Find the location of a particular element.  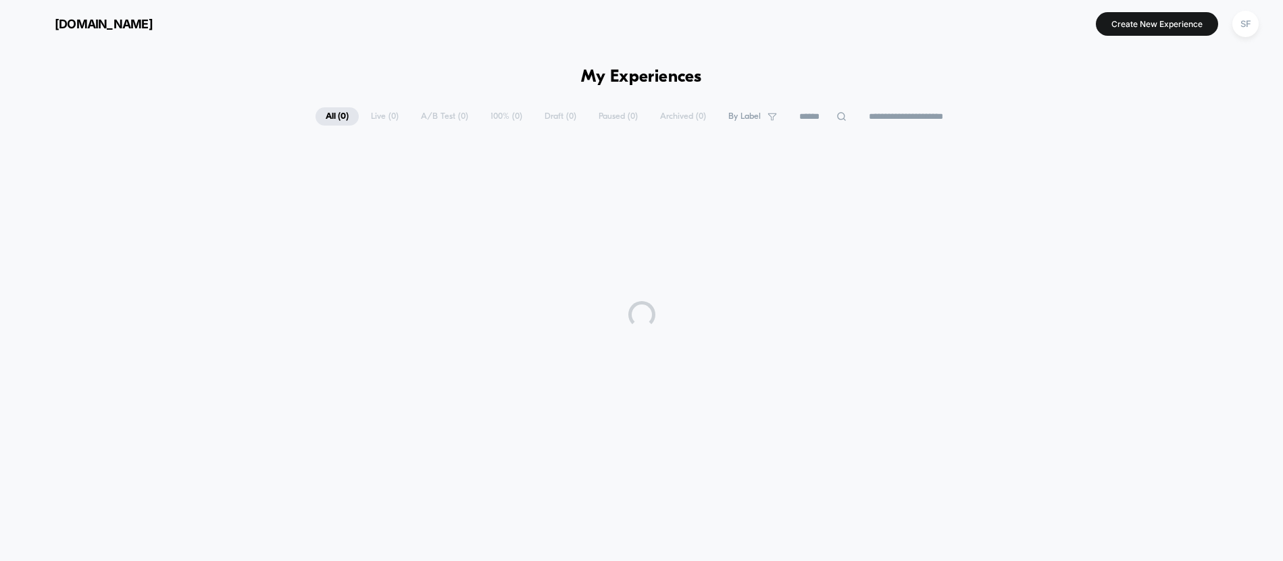

h1: My Experiences is located at coordinates (641, 77).